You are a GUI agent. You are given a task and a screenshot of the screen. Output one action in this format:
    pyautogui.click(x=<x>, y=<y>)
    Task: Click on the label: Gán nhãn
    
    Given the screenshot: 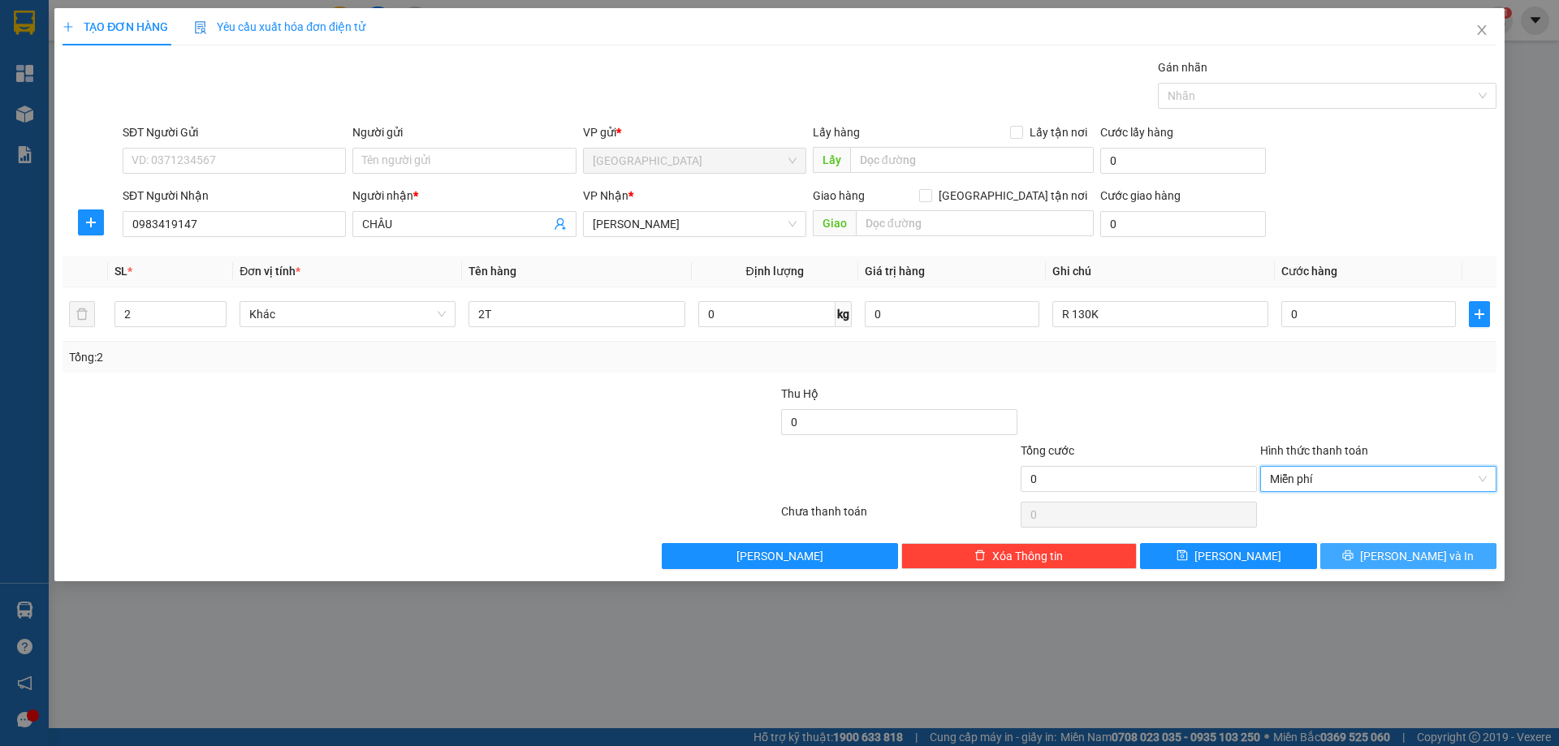 What is the action you would take?
    pyautogui.click(x=1182, y=67)
    